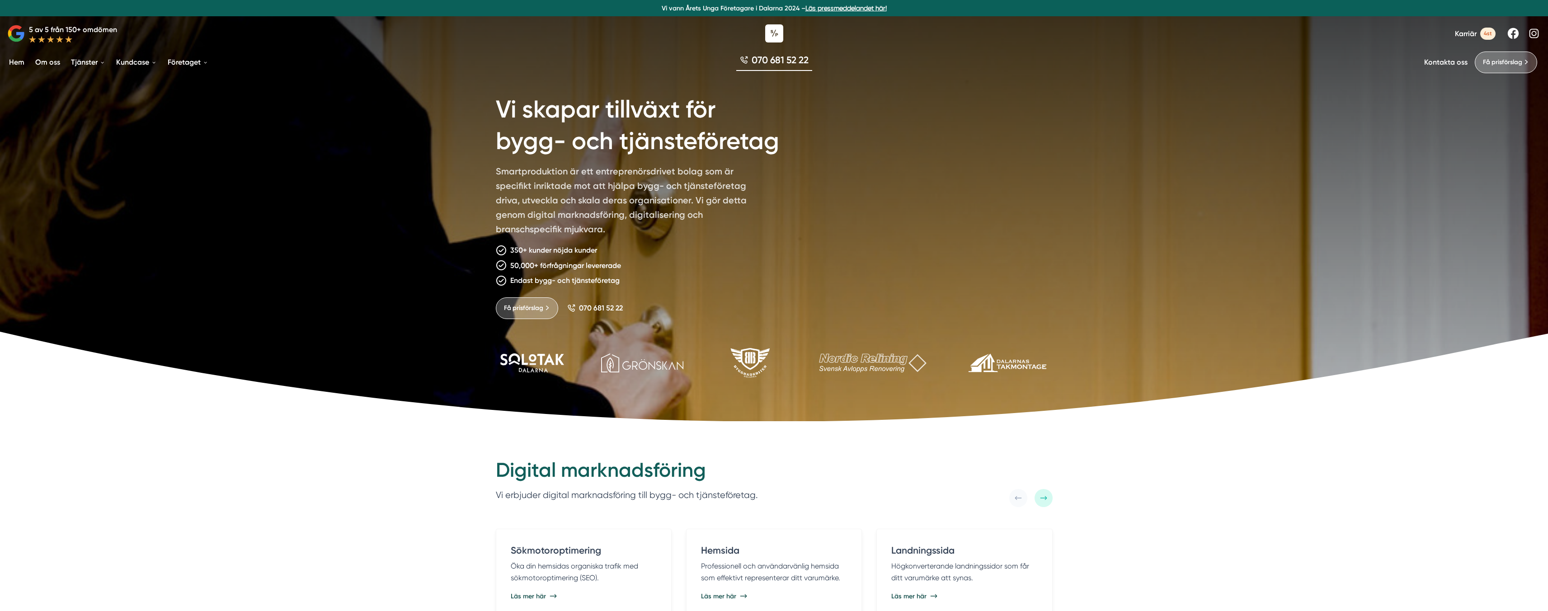 The width and height of the screenshot is (1548, 611). Describe the element at coordinates (88, 62) in the screenshot. I see `a: Tjänster` at that location.